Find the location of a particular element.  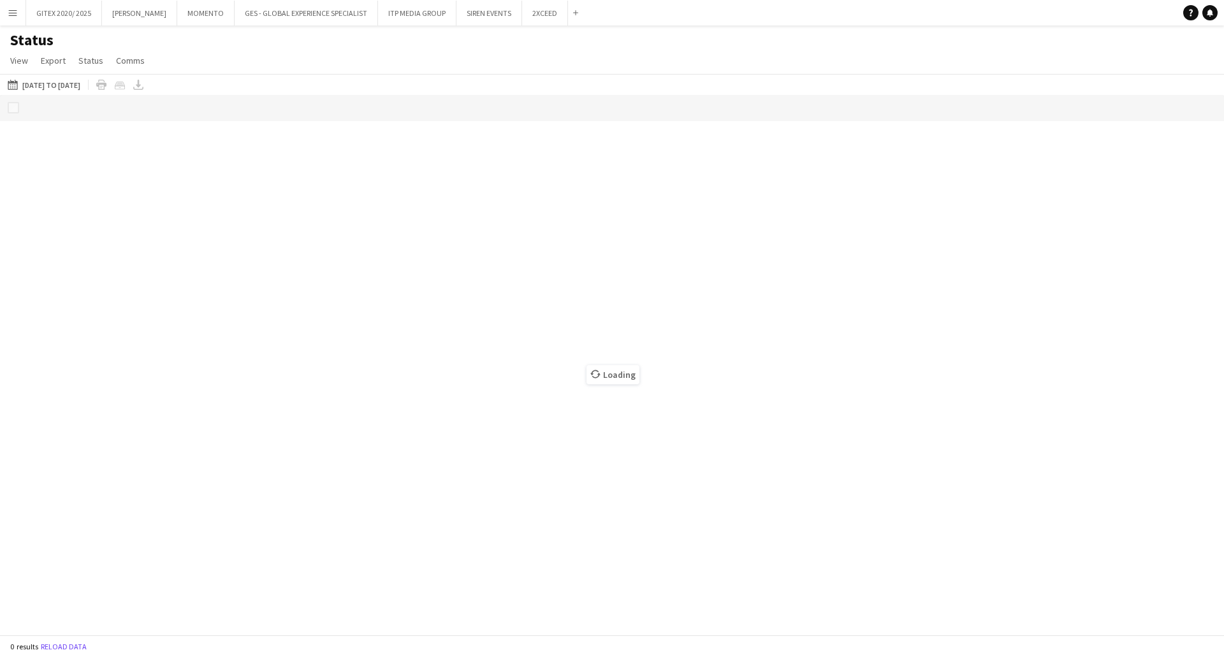

span: Export is located at coordinates (53, 61).